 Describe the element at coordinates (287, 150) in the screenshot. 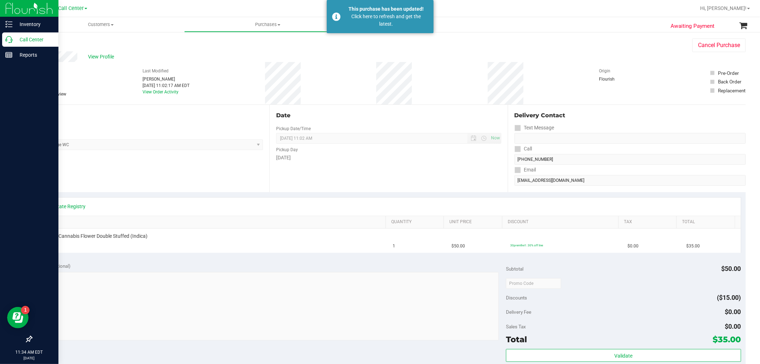

I see `label: Pickup Day` at that location.